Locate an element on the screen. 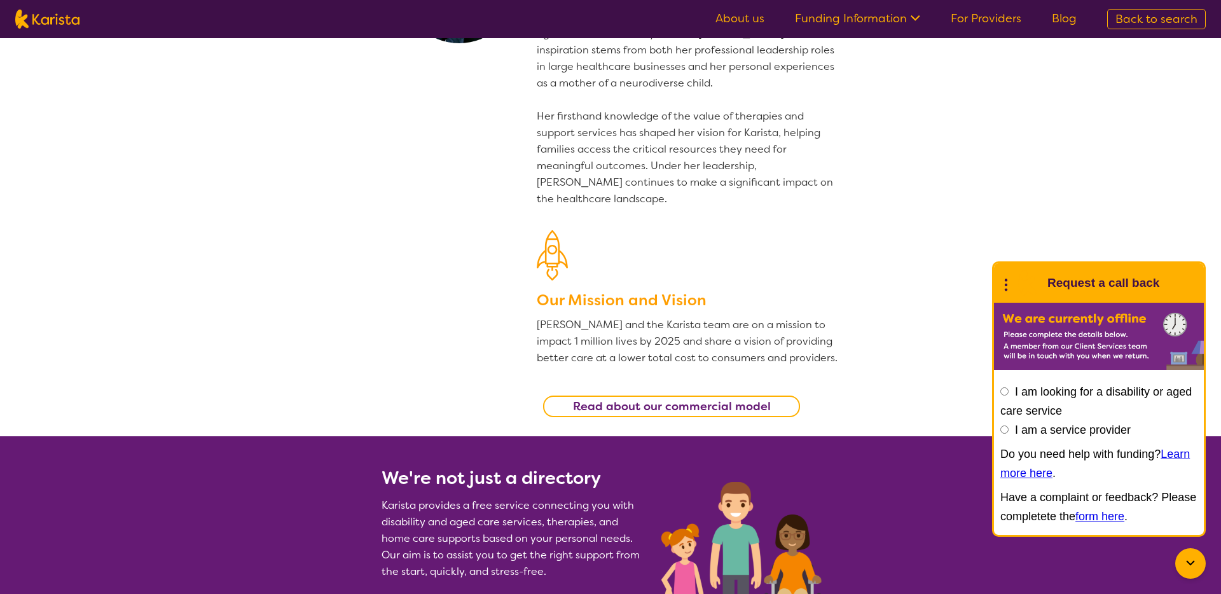  span: Back to search is located at coordinates (1156, 19).